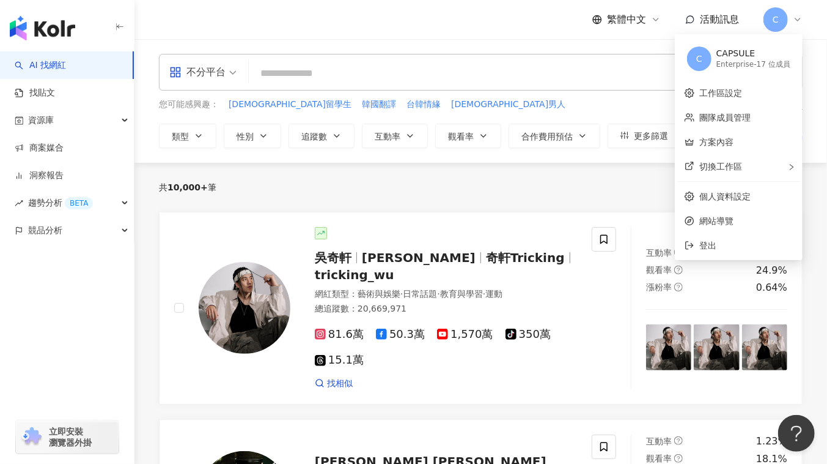 Image resolution: width=827 pixels, height=464 pixels. I want to click on div: 24.9%, so click(772, 270).